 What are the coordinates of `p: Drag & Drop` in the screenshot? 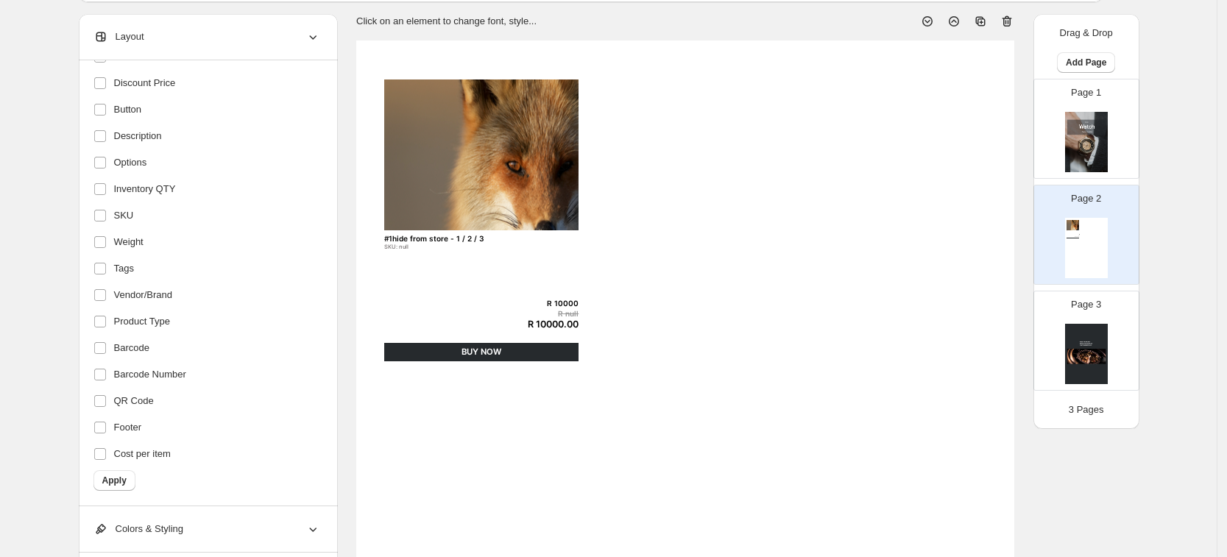 It's located at (1086, 33).